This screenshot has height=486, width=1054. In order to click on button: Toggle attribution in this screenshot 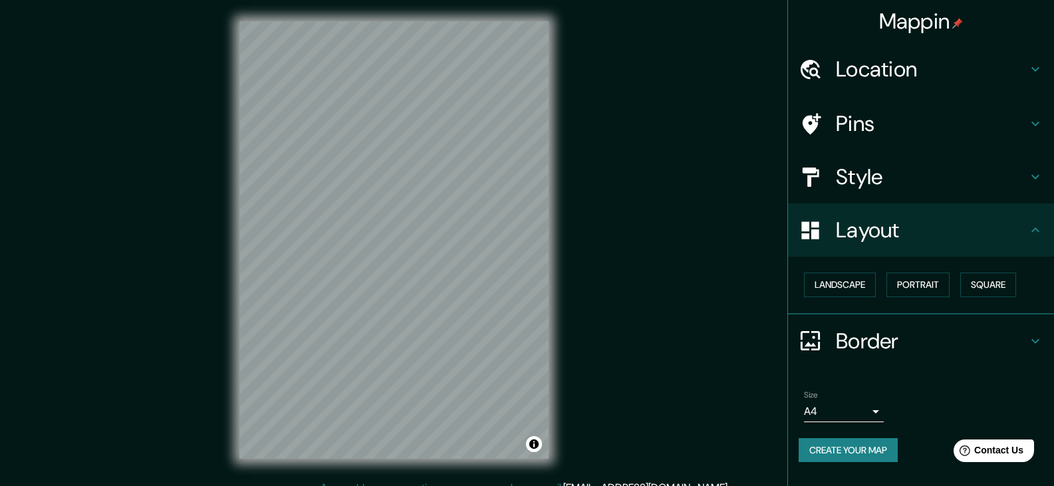, I will do `click(534, 444)`.